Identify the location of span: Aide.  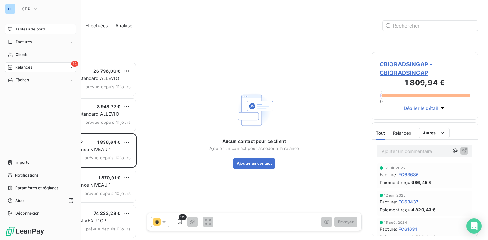
(19, 201).